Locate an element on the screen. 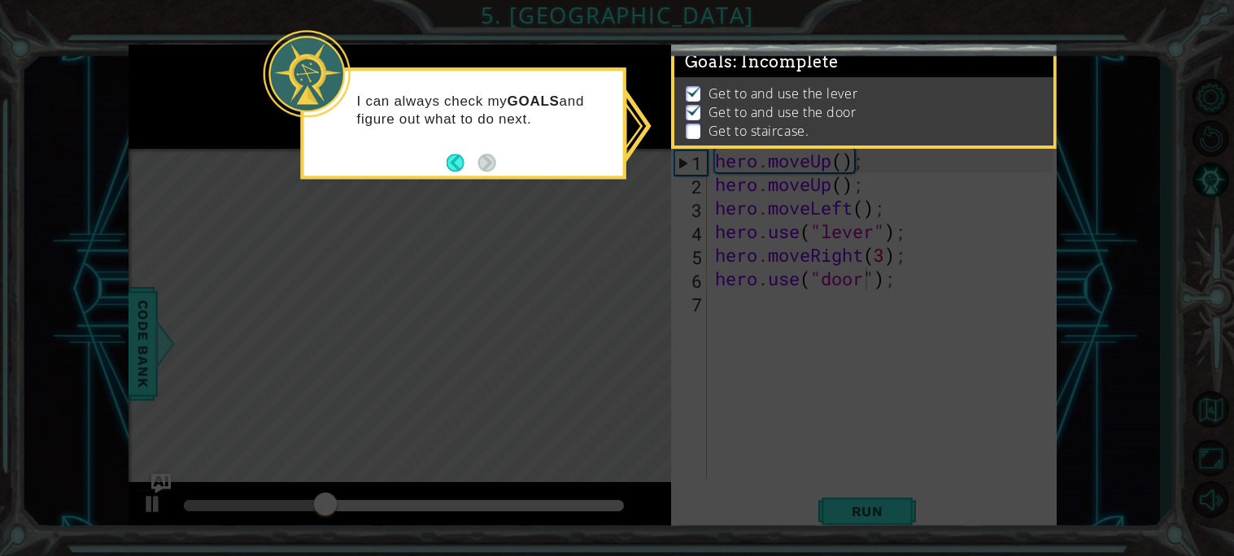  p: Get to and use the lever is located at coordinates (783, 94).